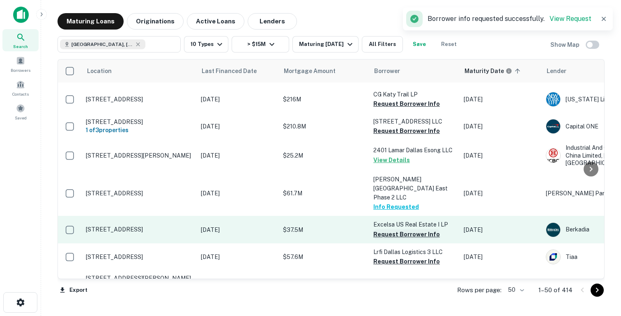  I want to click on a: Borrowers, so click(21, 64).